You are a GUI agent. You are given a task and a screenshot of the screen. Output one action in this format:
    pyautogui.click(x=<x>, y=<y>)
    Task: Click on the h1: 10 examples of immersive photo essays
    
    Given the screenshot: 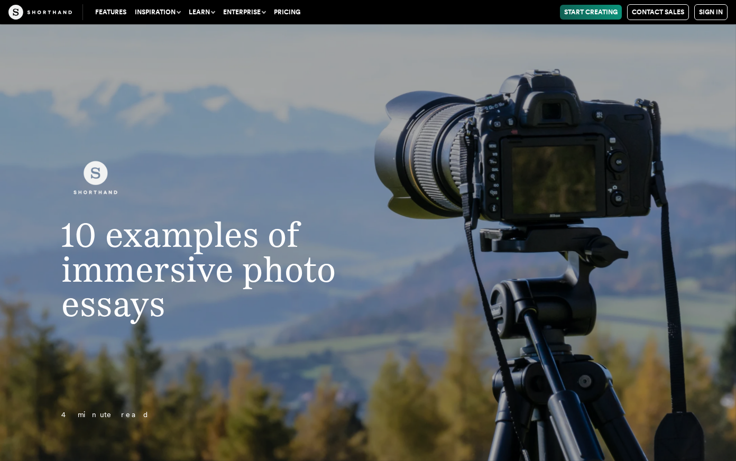 What is the action you would take?
    pyautogui.click(x=231, y=269)
    